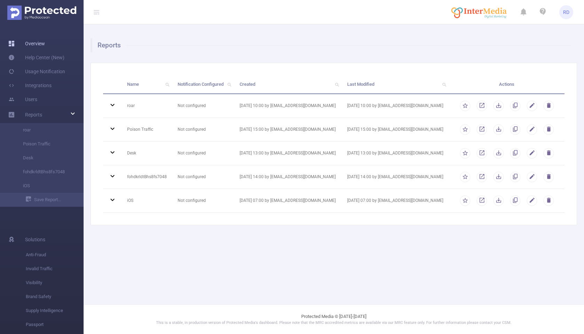 The image size is (584, 334). What do you see at coordinates (507, 84) in the screenshot?
I see `span: Actions` at bounding box center [507, 84].